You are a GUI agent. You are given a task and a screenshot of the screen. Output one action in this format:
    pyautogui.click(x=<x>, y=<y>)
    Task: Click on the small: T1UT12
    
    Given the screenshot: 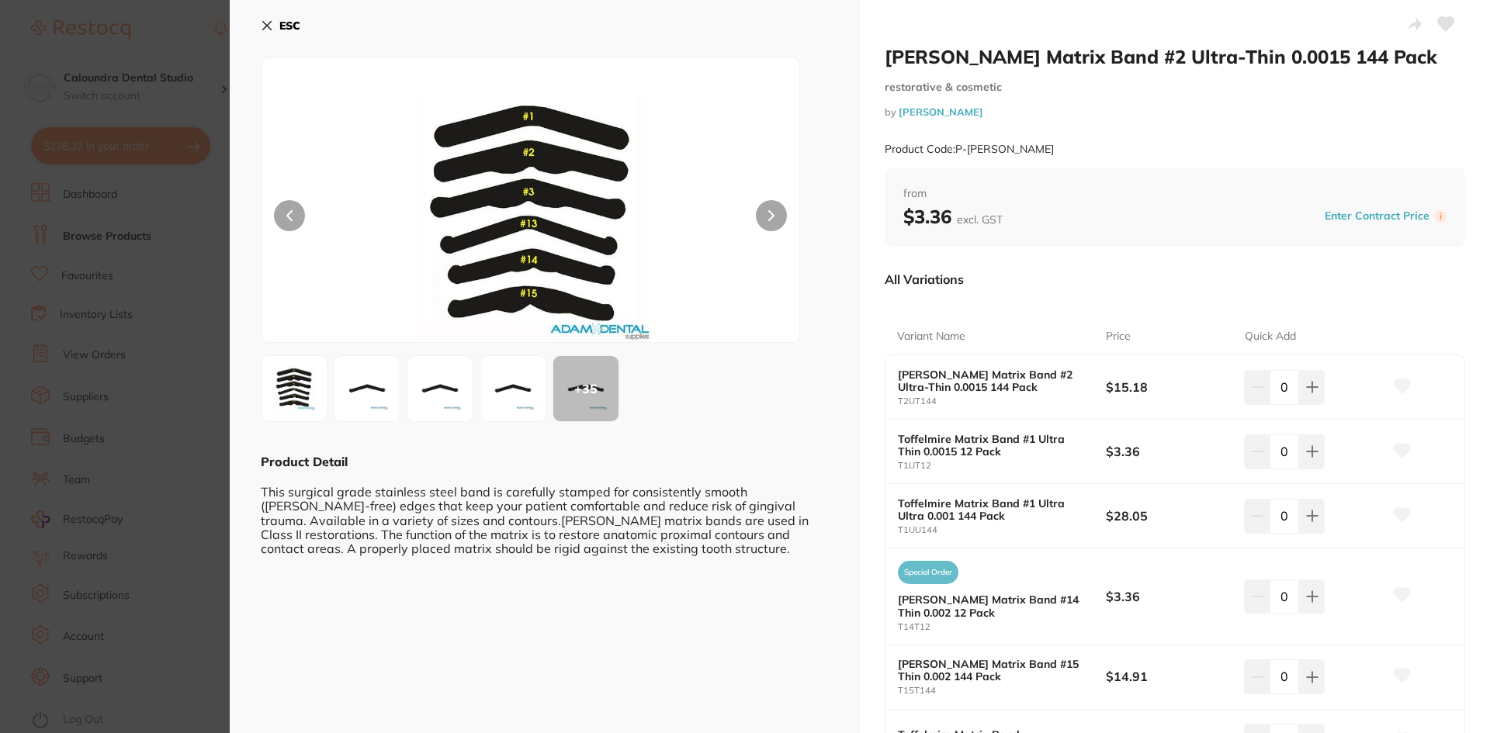 What is the action you would take?
    pyautogui.click(x=1002, y=466)
    